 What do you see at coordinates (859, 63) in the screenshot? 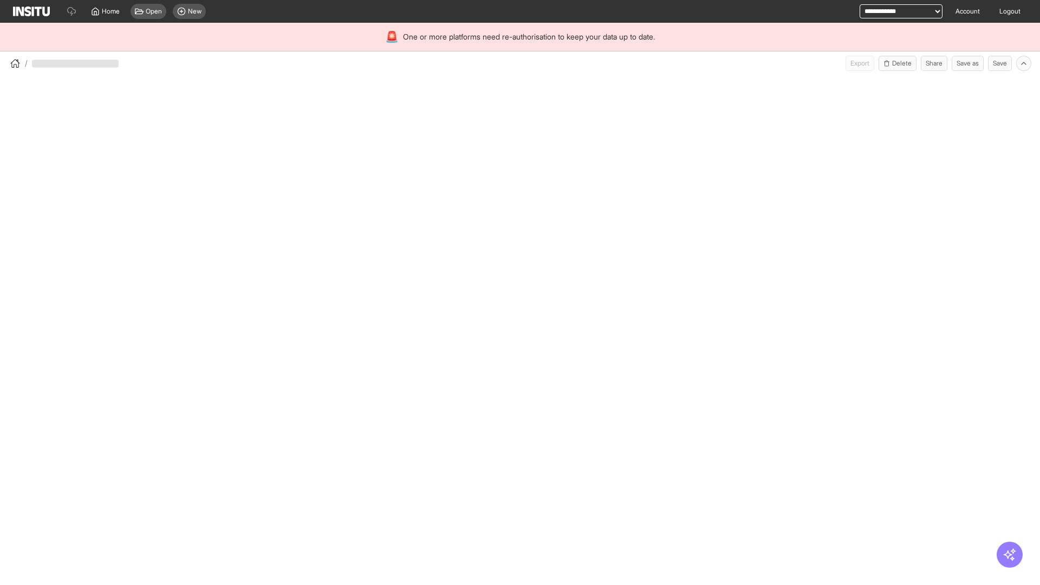
I see `button: Export` at bounding box center [859, 63].